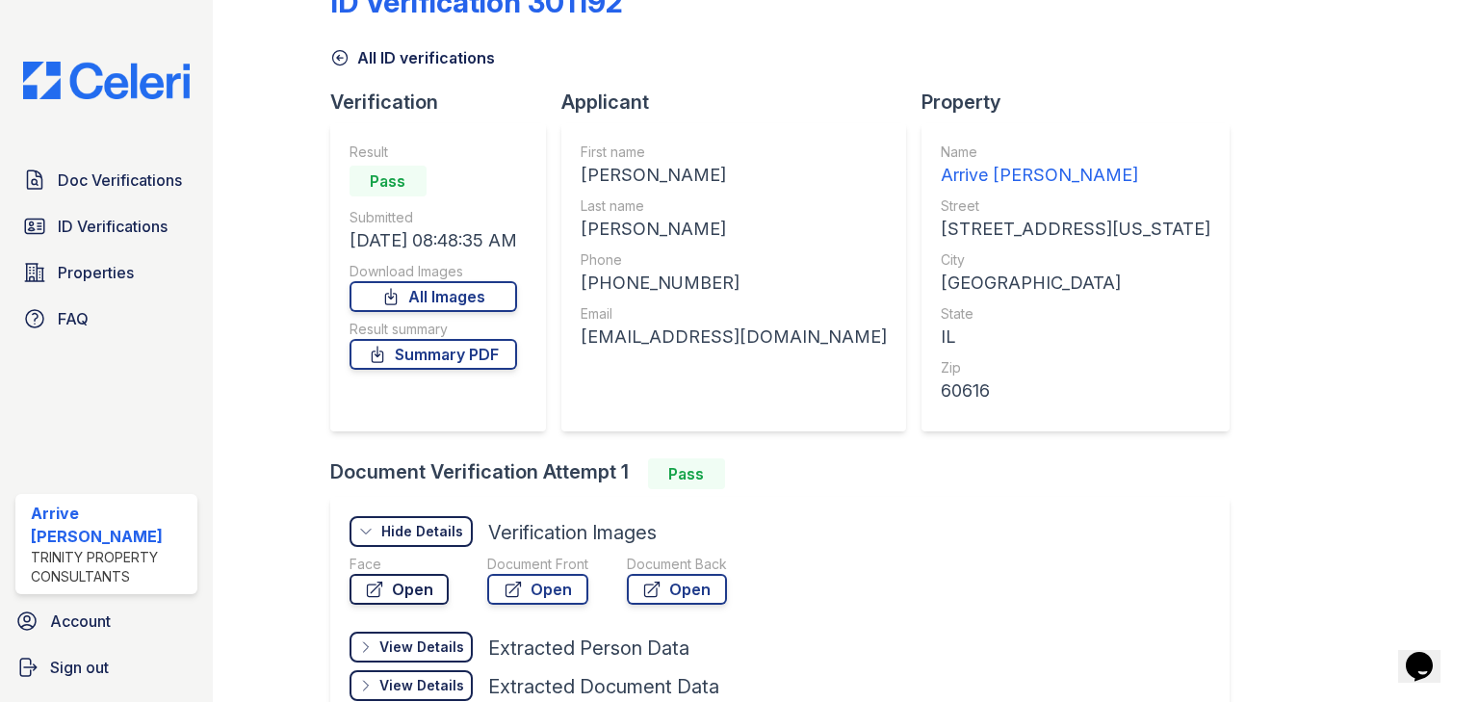 This screenshot has height=702, width=1479. What do you see at coordinates (433, 329) in the screenshot?
I see `div: Result summary` at bounding box center [433, 329].